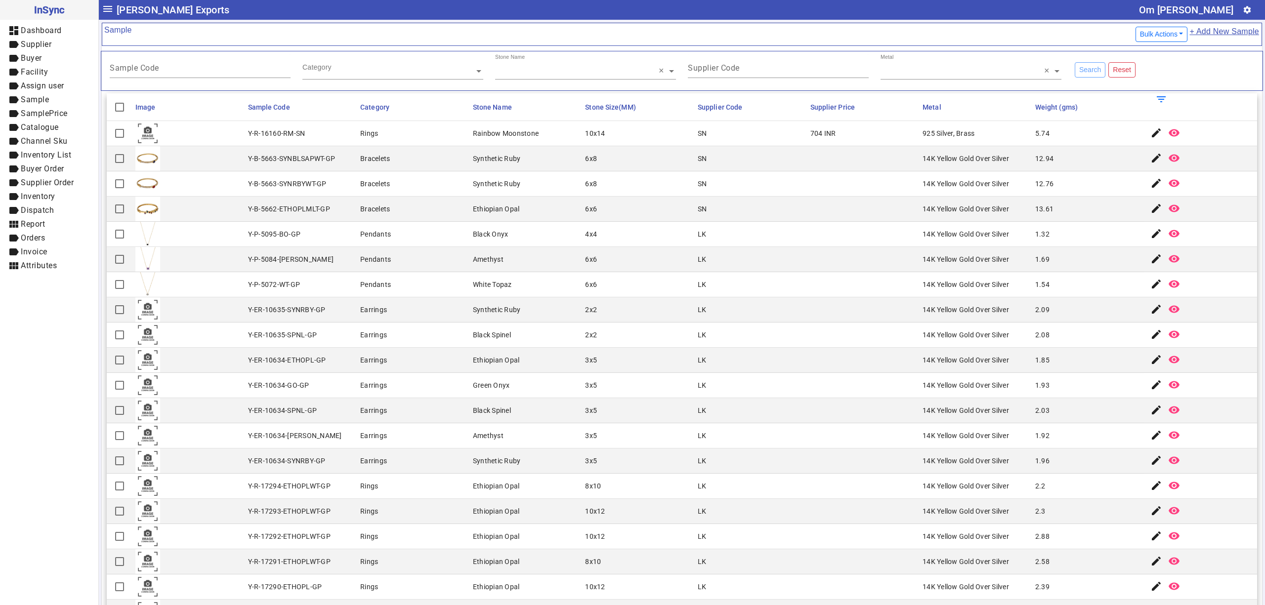 The height and width of the screenshot is (605, 1265). What do you see at coordinates (277, 133) in the screenshot?
I see `div: Y-R-16160-RM-SN` at bounding box center [277, 133].